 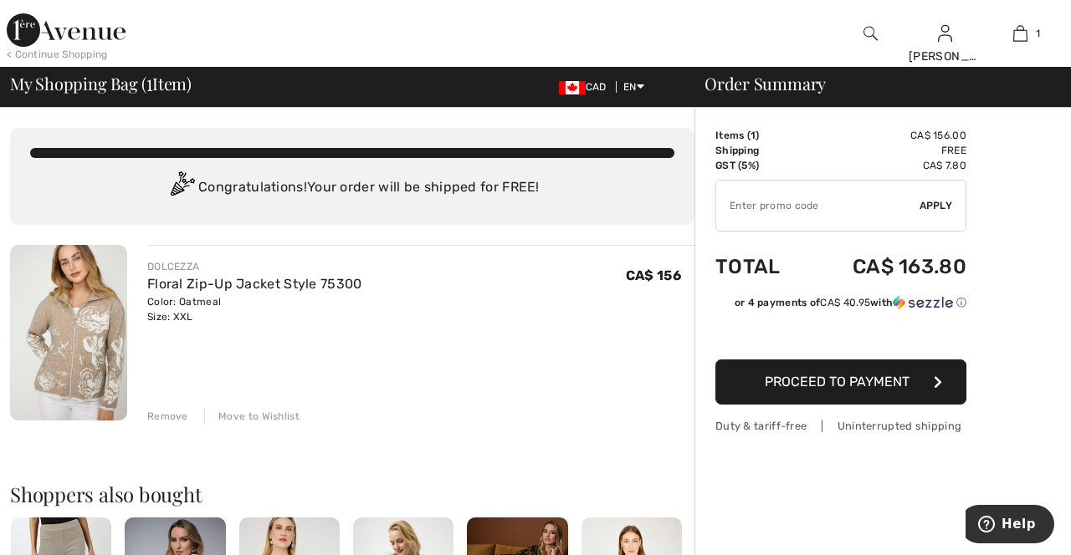 I want to click on td: Free, so click(x=886, y=151).